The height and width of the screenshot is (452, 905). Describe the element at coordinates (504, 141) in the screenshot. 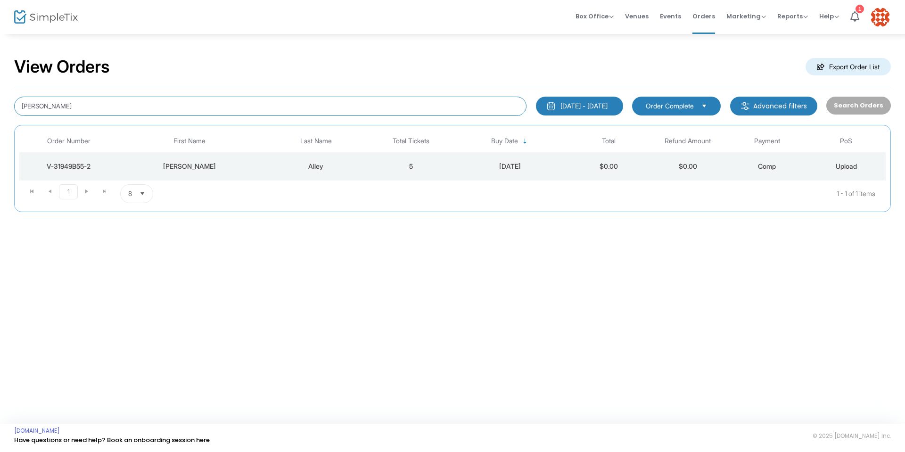

I see `span: Buy Date` at that location.